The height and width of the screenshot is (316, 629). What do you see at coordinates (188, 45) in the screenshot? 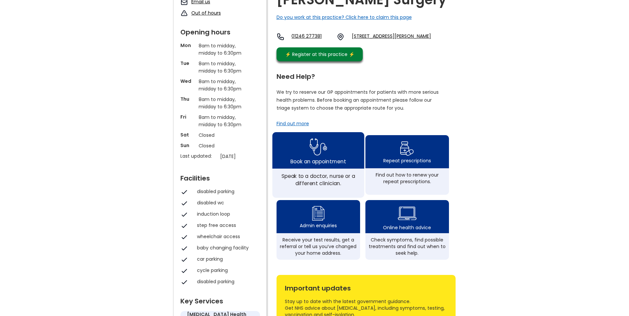
I see `p: Mon` at bounding box center [188, 45].